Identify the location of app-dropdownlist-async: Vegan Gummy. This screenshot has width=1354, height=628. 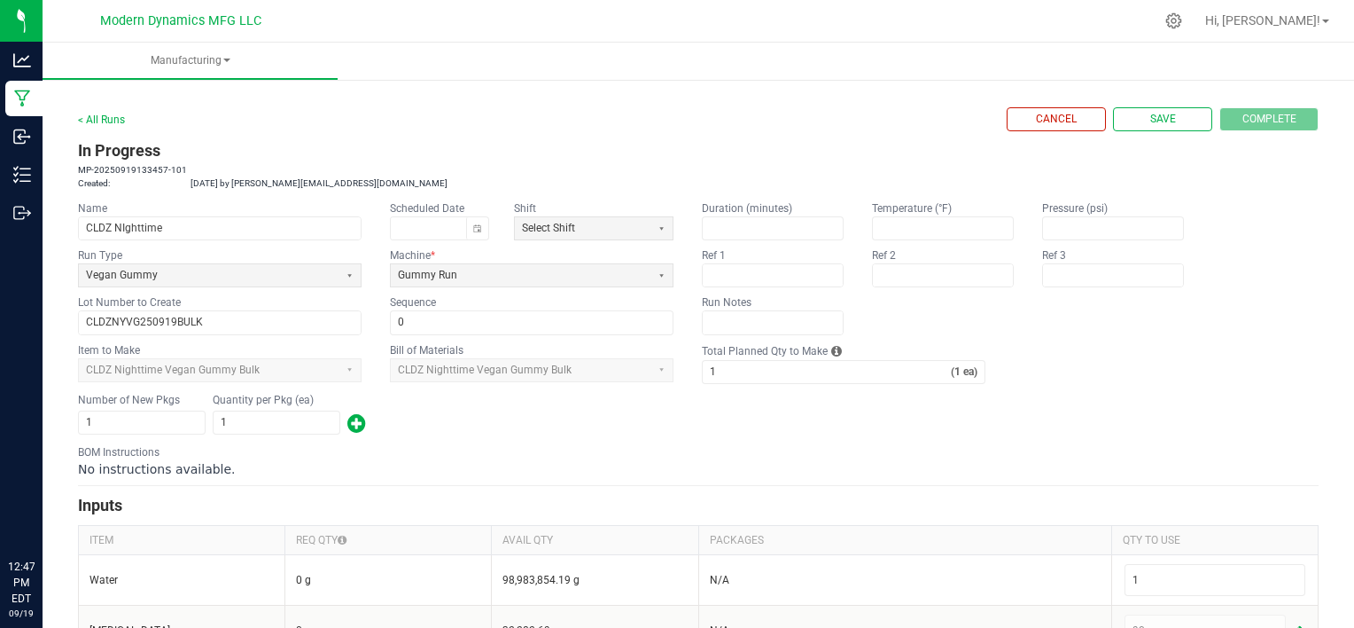
(220, 275).